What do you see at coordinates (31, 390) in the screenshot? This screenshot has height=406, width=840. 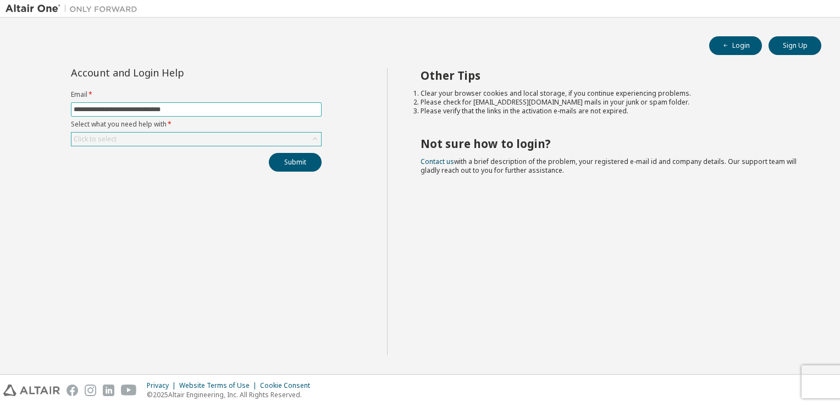 I see `img: altair_logo.svg` at bounding box center [31, 390].